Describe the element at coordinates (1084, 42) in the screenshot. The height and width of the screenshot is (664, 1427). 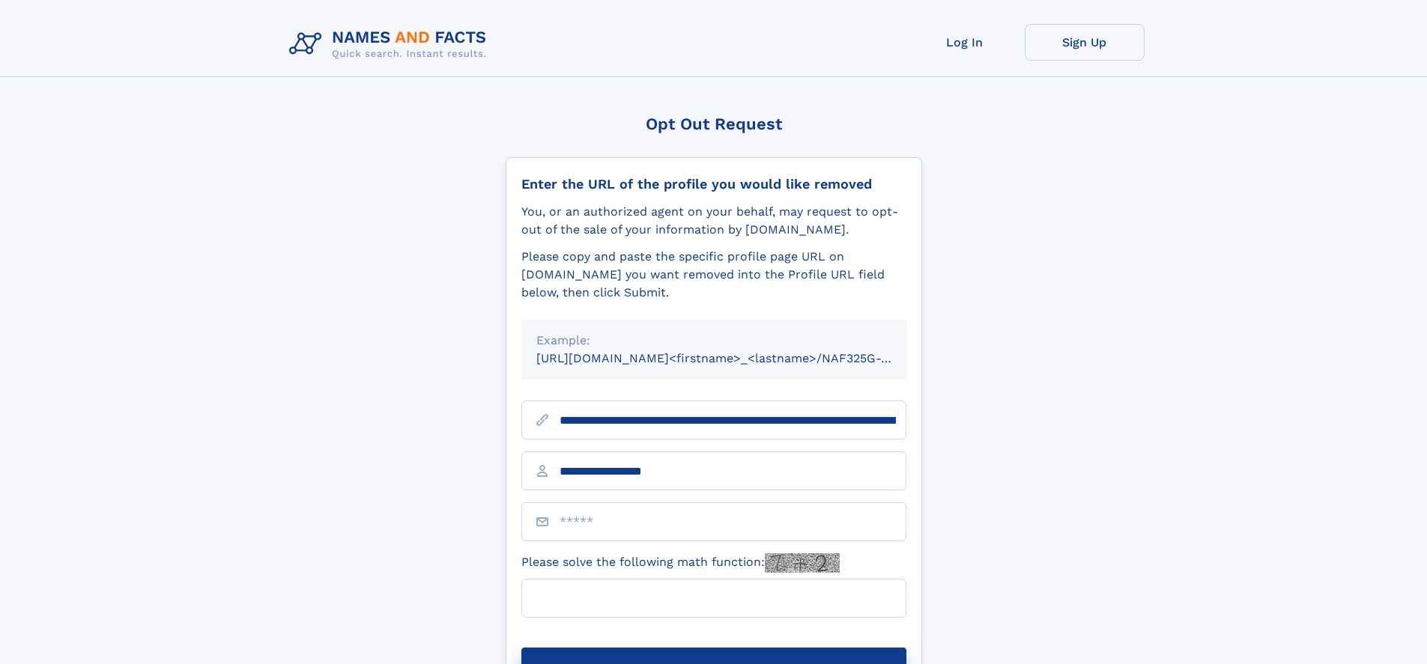
I see `a: Sign Up` at that location.